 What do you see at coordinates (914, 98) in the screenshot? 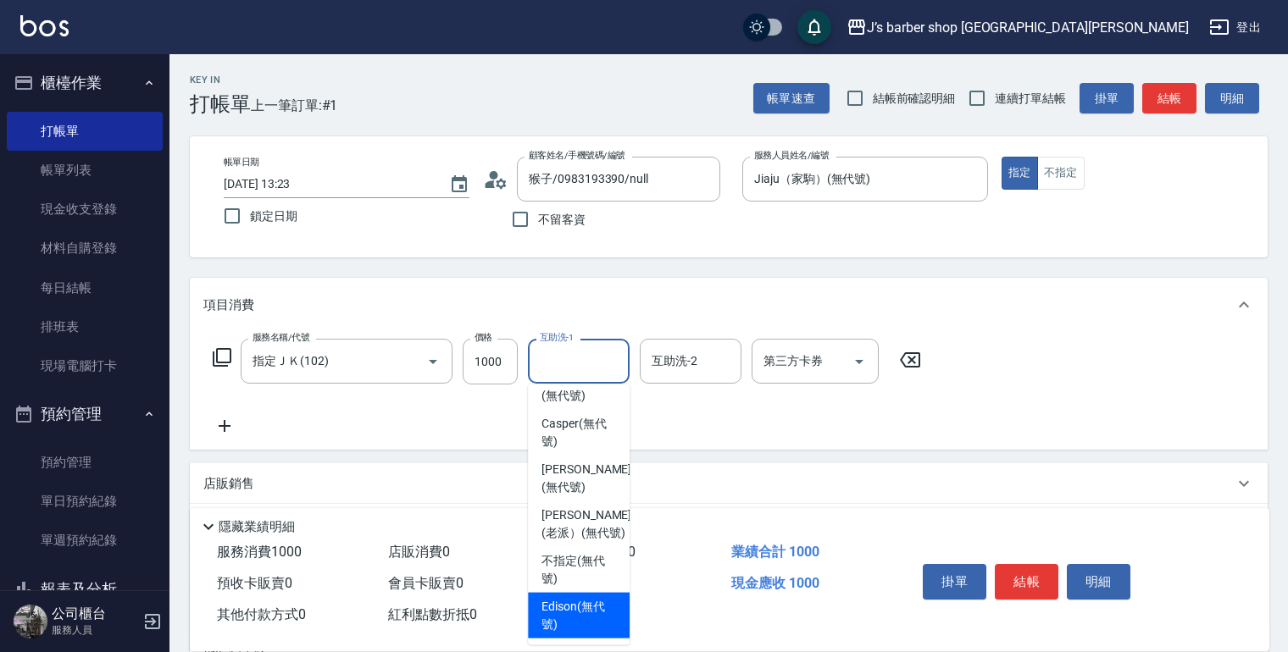
I see `span: 結帳前確認明細` at bounding box center [914, 98].